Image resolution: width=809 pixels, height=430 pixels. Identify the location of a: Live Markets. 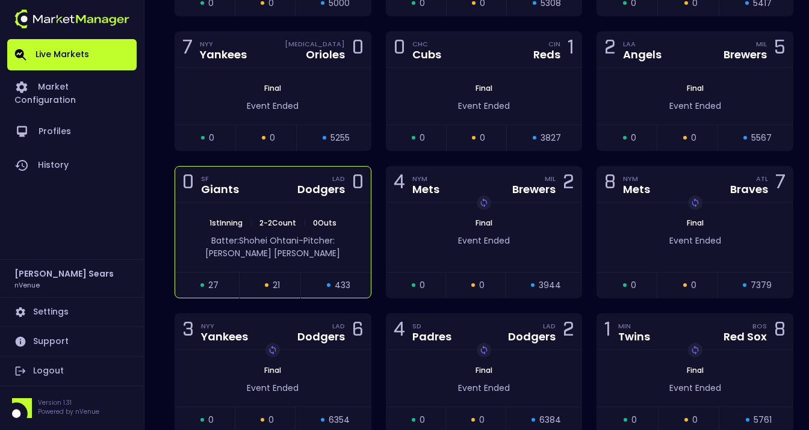
(72, 55).